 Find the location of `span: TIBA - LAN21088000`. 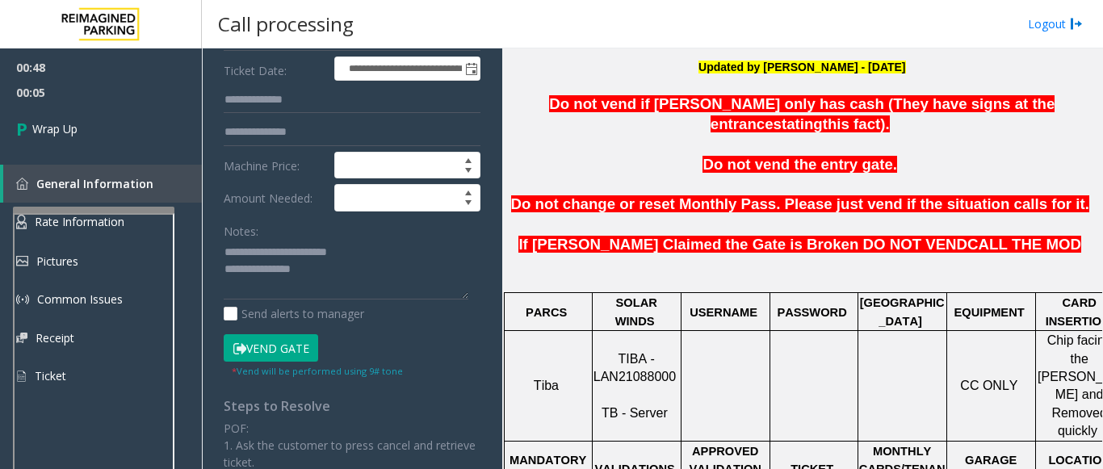

span: TIBA - LAN21088000 is located at coordinates (635, 367).